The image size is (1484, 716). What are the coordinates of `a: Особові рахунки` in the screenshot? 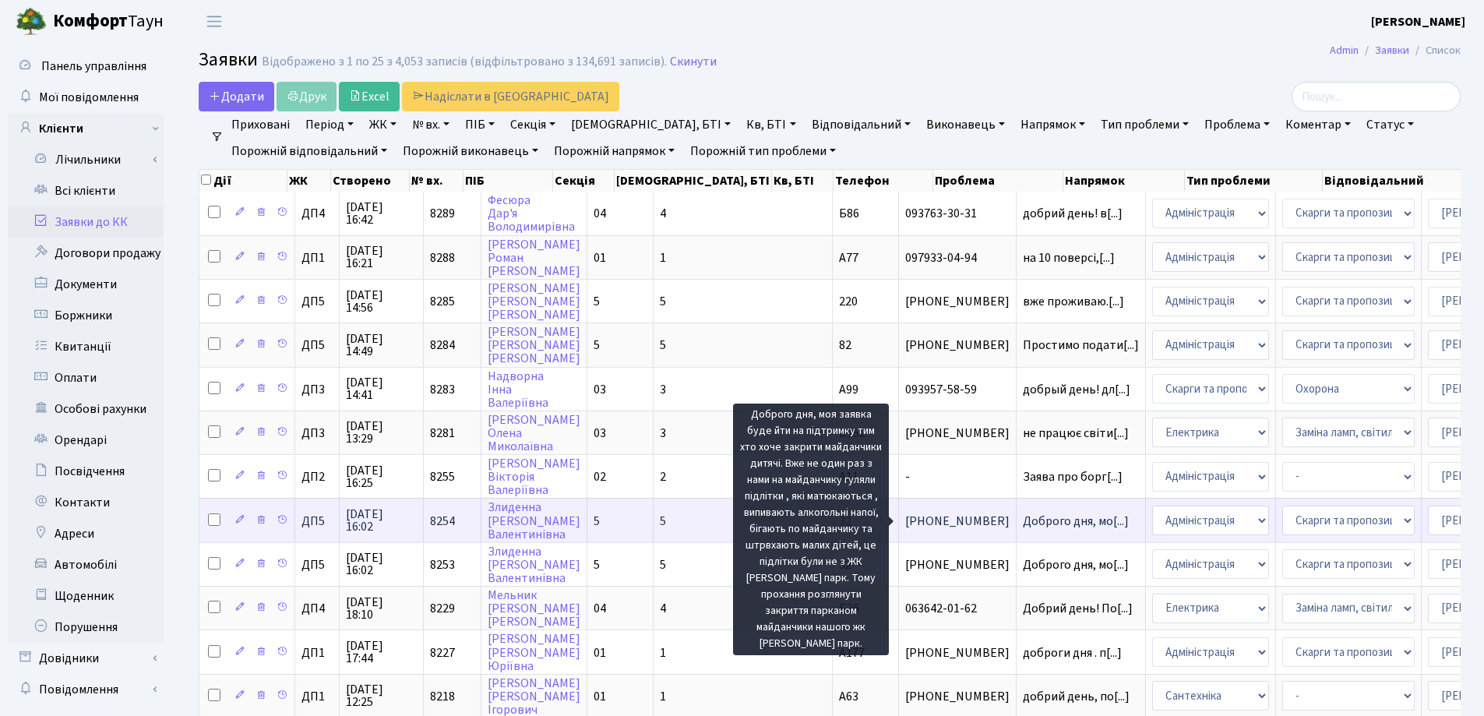 It's located at (86, 409).